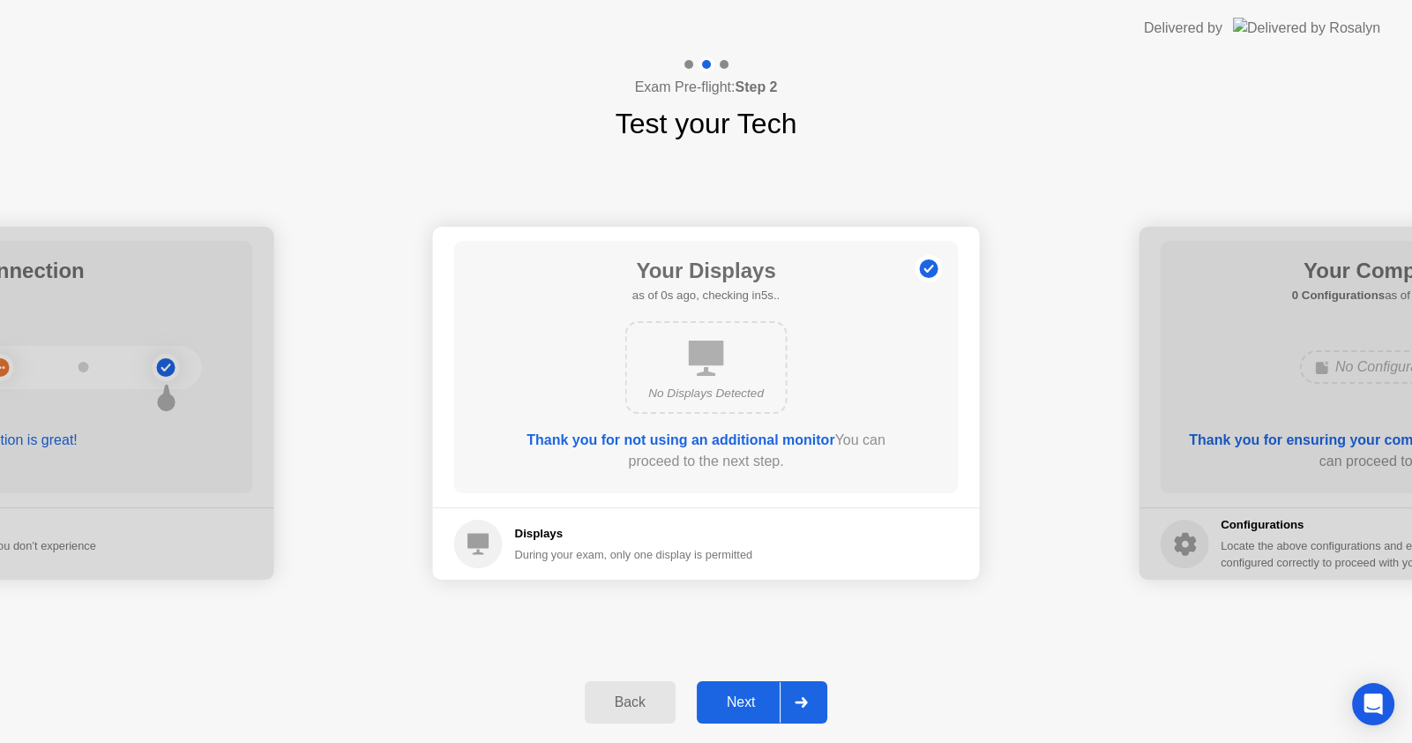 The height and width of the screenshot is (743, 1412). Describe the element at coordinates (707, 451) in the screenshot. I see `div: You can proceed to the next step.` at that location.